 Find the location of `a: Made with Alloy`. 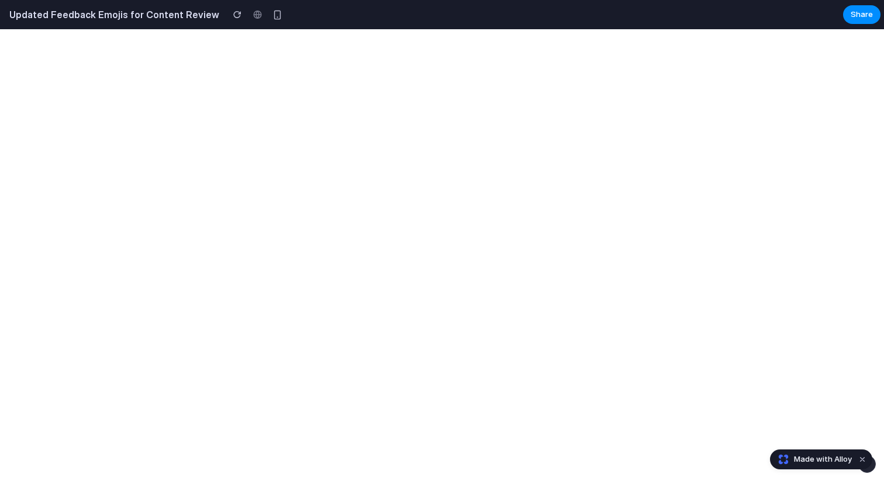

a: Made with Alloy is located at coordinates (811, 459).